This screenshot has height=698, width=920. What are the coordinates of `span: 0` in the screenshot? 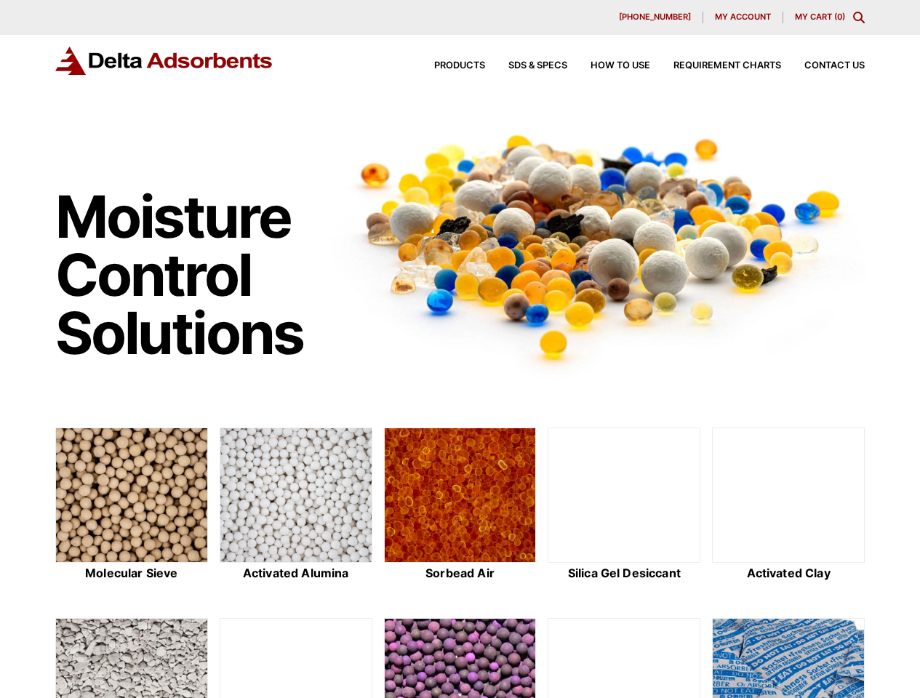 It's located at (840, 17).